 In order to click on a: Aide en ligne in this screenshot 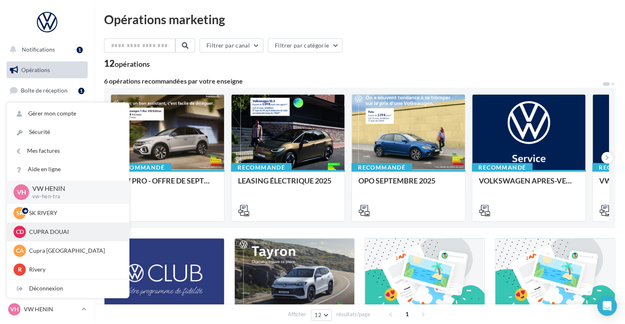, I will do `click(68, 169)`.